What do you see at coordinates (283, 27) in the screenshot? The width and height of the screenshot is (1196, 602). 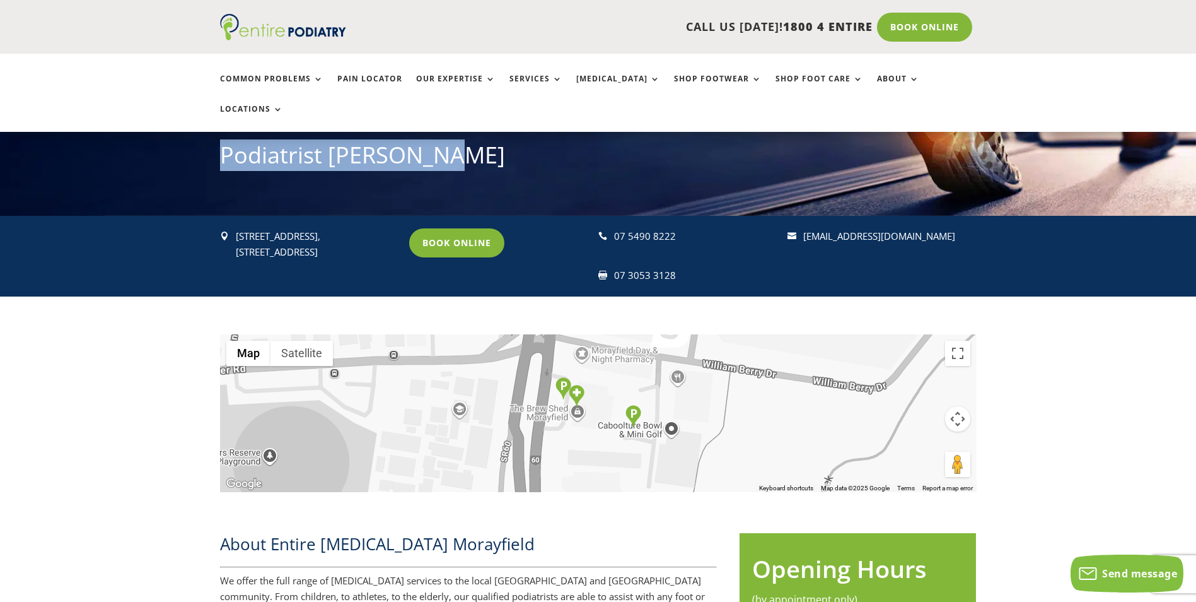 I see `img: logo (1)` at bounding box center [283, 27].